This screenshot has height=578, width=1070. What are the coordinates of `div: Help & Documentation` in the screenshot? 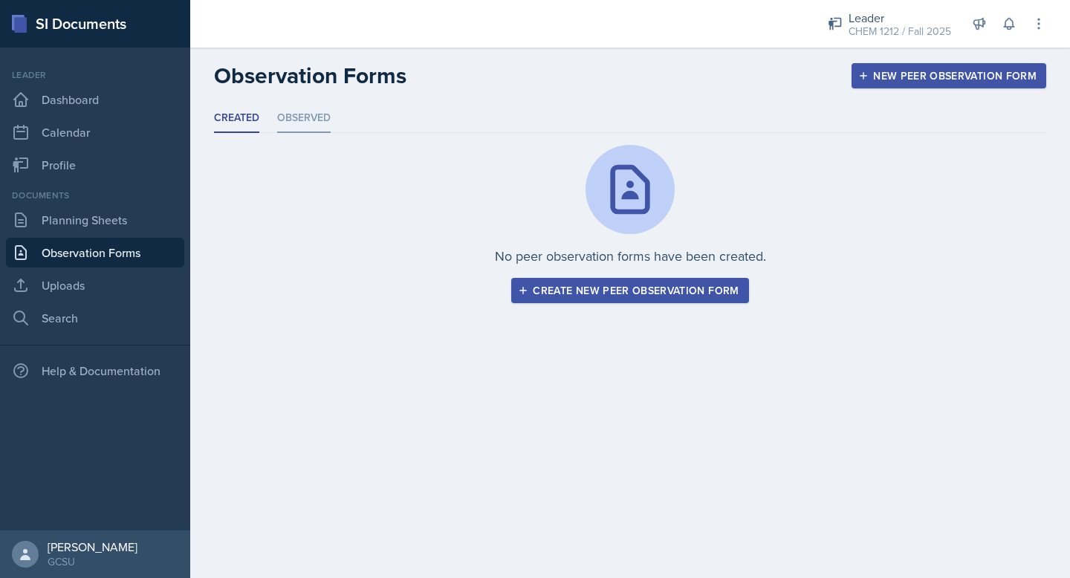 It's located at (95, 371).